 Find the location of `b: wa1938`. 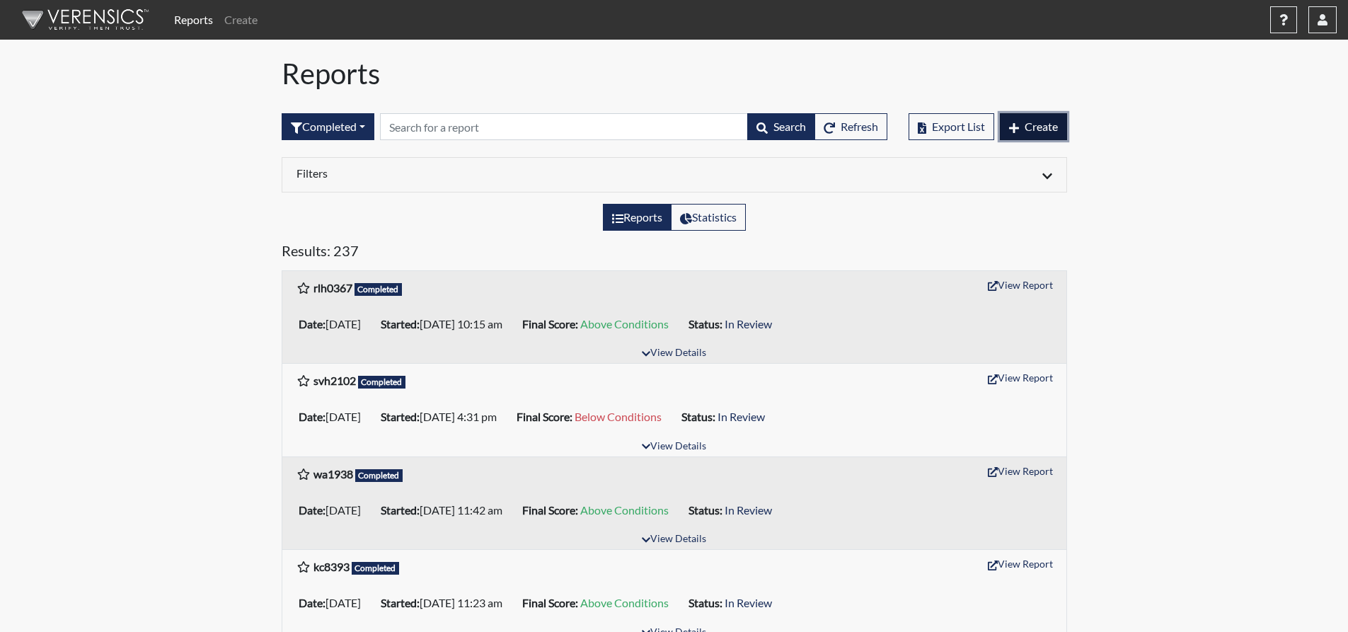

b: wa1938 is located at coordinates (333, 473).